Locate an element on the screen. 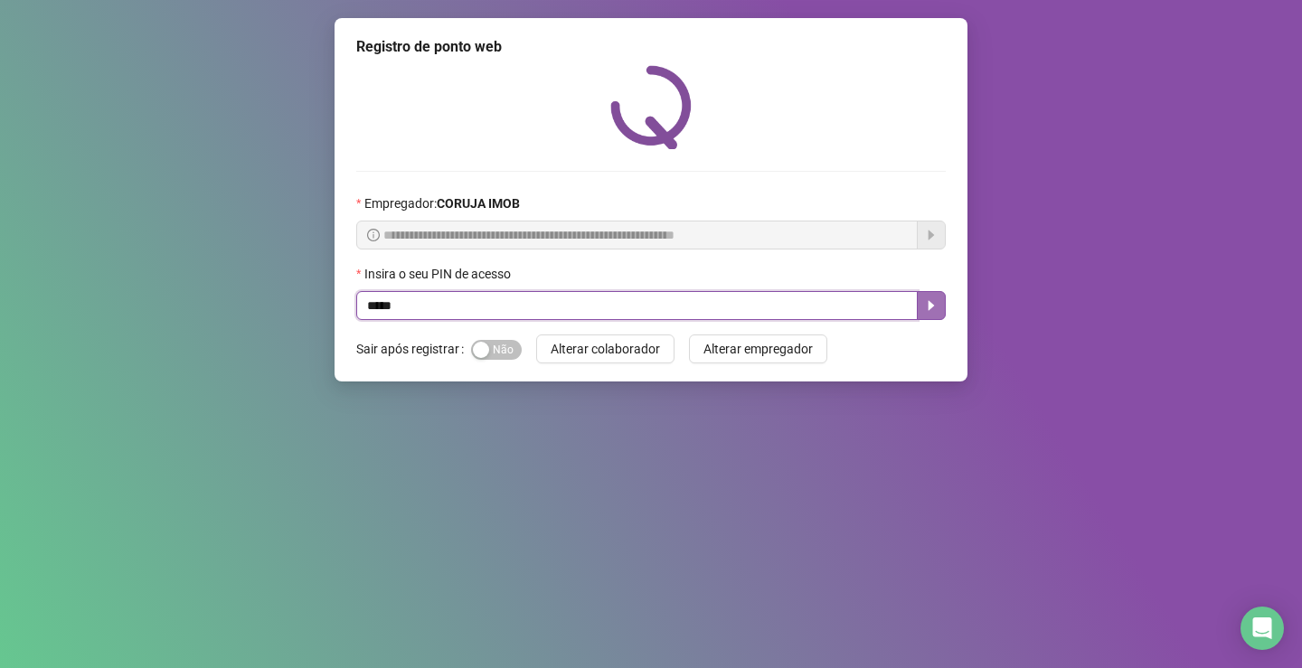  img: QRPoint is located at coordinates (651, 107).